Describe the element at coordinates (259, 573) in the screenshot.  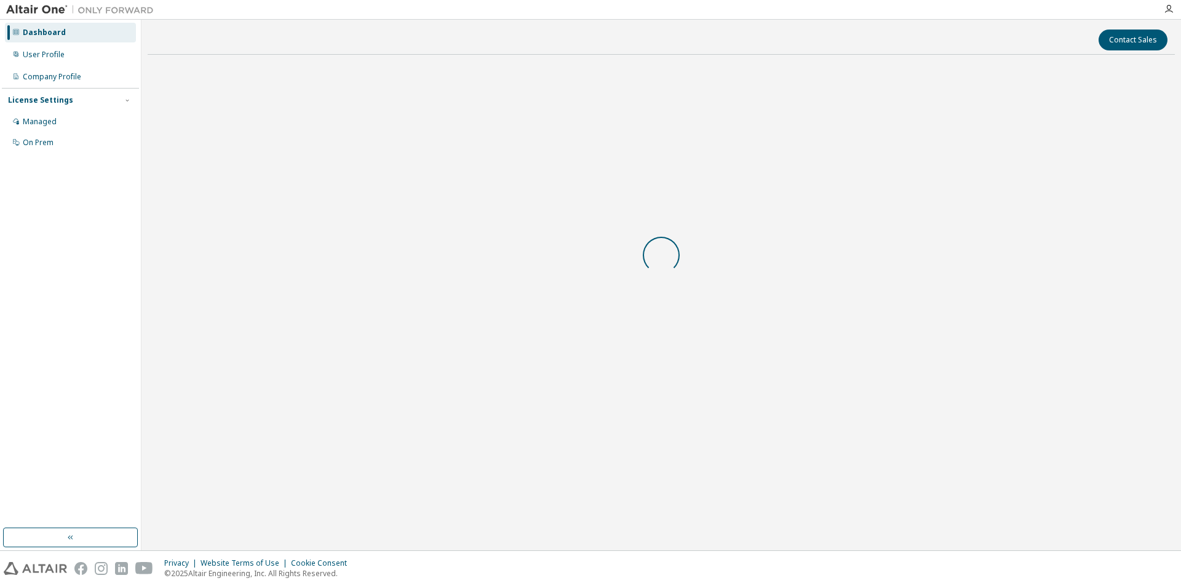
I see `p: © 2025 Altair Engineering, Inc. All Rights Reserved.` at that location.